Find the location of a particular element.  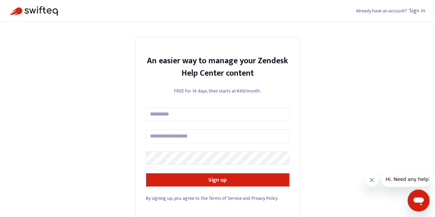

button: Sign up is located at coordinates (218, 180).